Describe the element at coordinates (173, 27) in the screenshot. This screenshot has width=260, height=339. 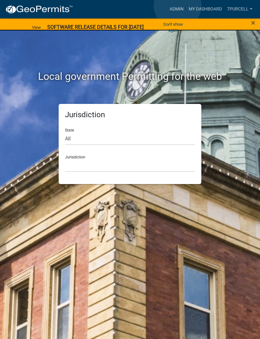
I see `button: Don't show again` at that location.